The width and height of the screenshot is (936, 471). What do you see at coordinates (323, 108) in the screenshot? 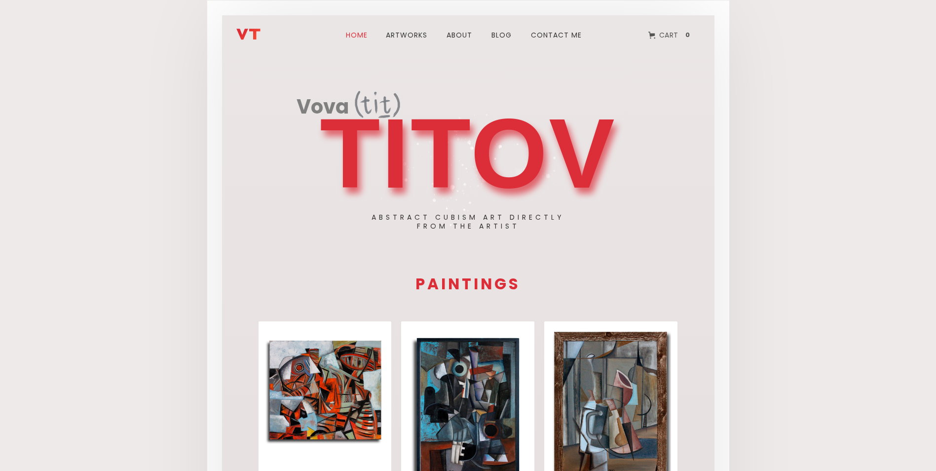
I see `h2: Vova` at bounding box center [323, 108].